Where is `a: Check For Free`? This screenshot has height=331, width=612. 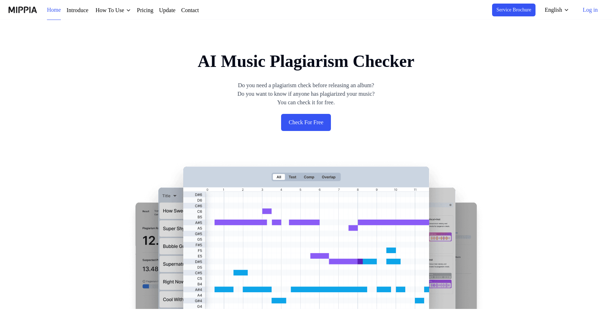
a: Check For Free is located at coordinates (306, 122).